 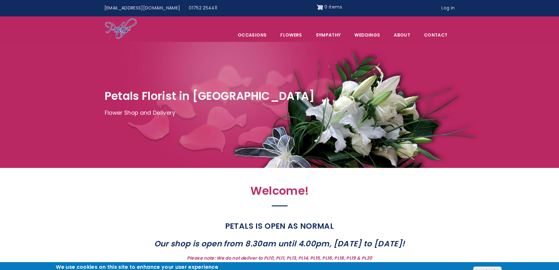 I want to click on a: Log in, so click(x=448, y=8).